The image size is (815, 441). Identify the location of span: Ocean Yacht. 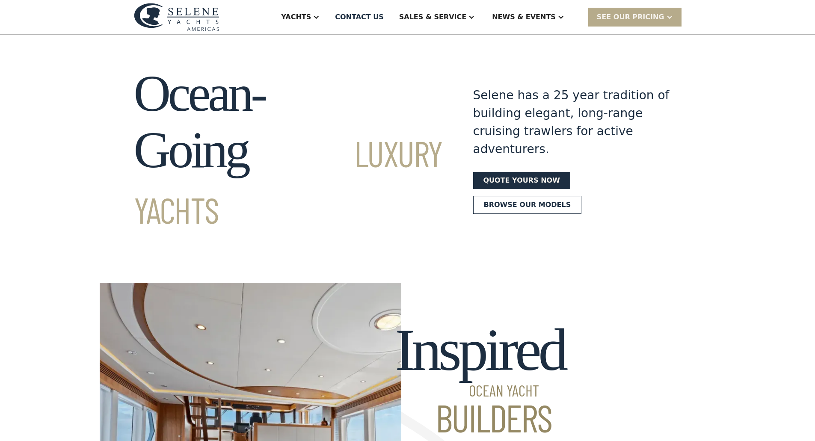
(480, 391).